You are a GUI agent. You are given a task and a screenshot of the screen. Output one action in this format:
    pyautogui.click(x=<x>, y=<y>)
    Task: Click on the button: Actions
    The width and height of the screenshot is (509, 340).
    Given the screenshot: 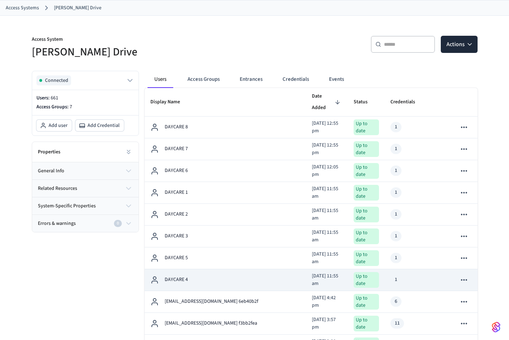 What is the action you would take?
    pyautogui.click(x=459, y=44)
    